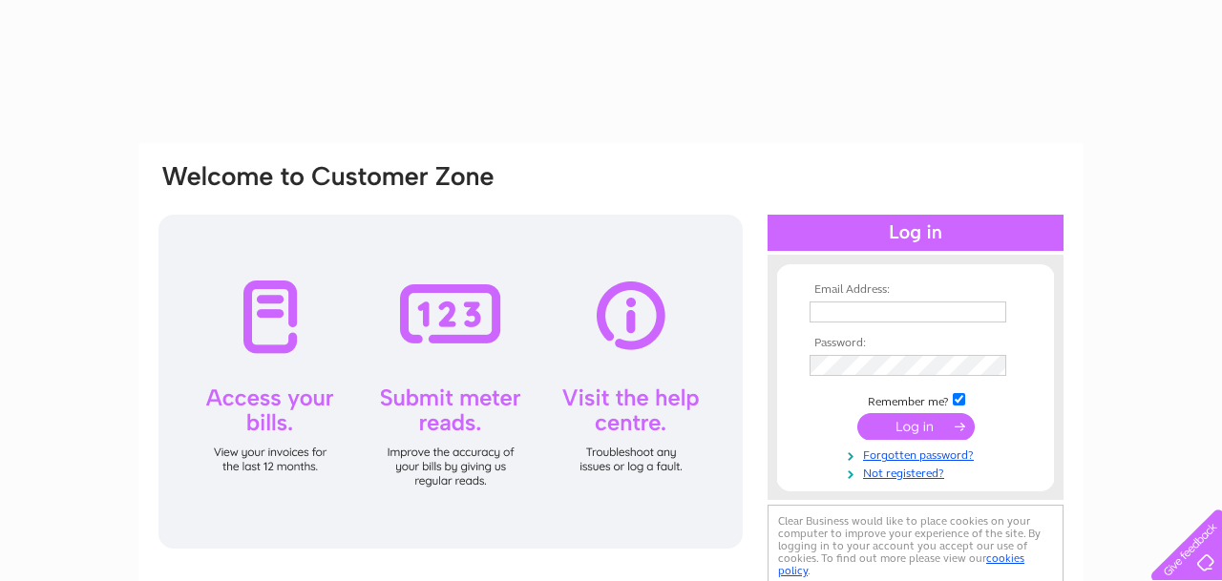 This screenshot has width=1222, height=581. What do you see at coordinates (901, 564) in the screenshot?
I see `a: cookies policy` at bounding box center [901, 564].